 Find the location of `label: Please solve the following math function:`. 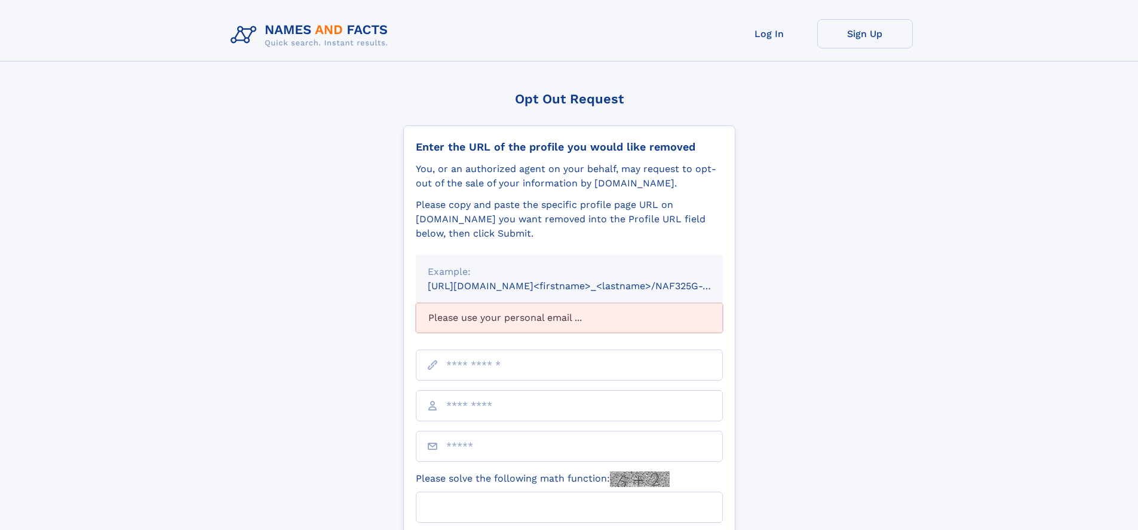

label: Please solve the following math function: is located at coordinates (543, 479).